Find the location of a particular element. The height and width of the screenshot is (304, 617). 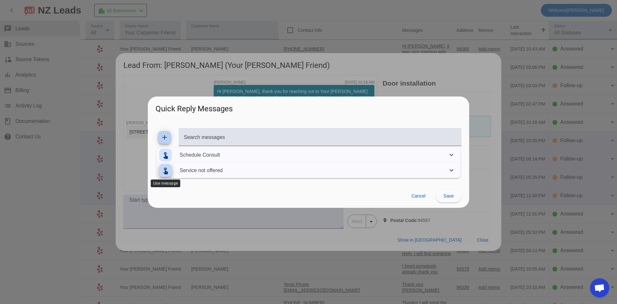

mat-expansion-panel-header: Schedule Consult is located at coordinates (308, 155).